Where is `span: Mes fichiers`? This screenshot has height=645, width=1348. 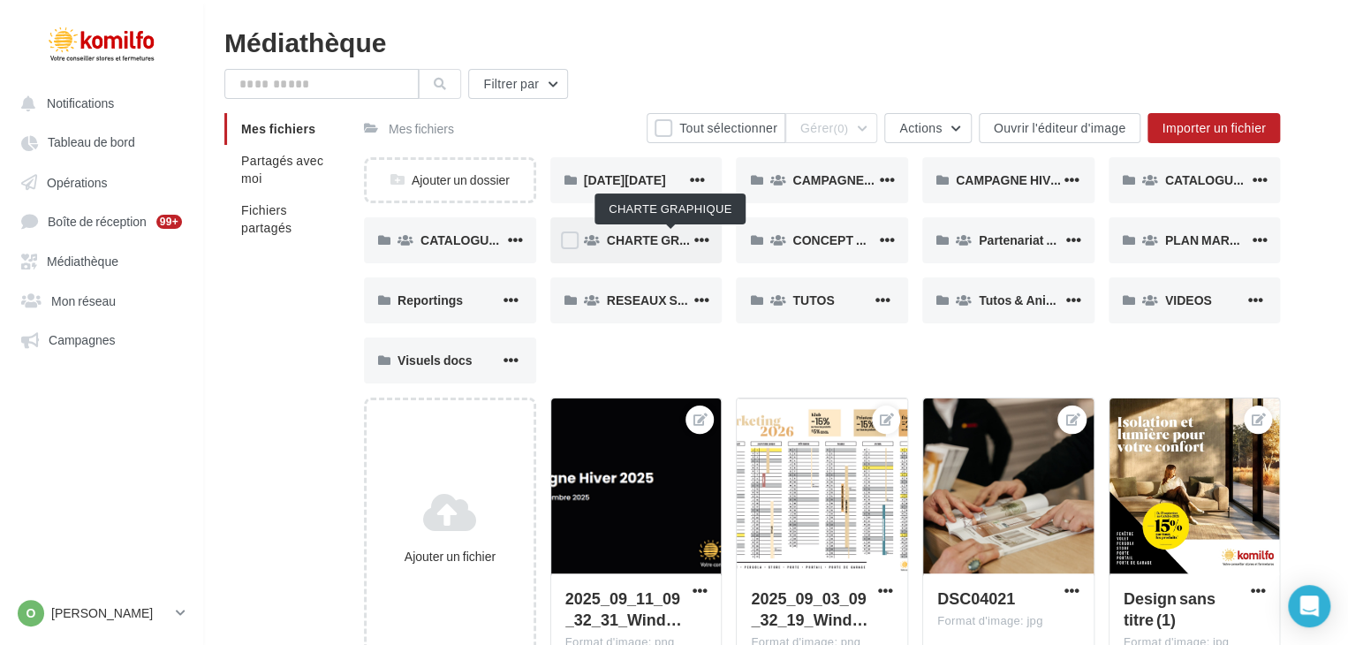 span: Mes fichiers is located at coordinates (278, 128).